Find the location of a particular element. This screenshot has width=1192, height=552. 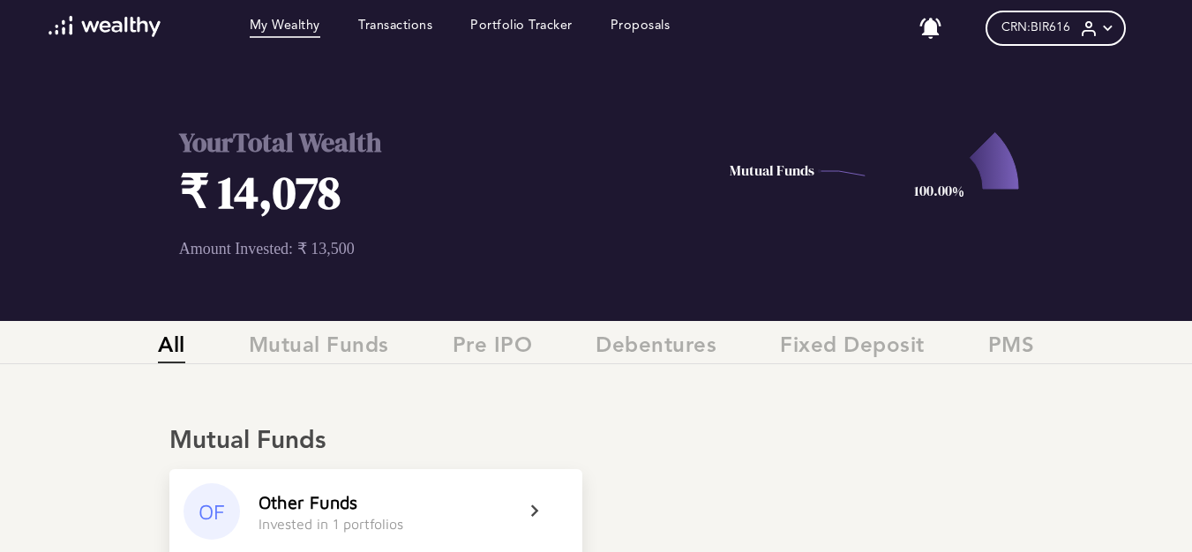

text: Mutual Funds is located at coordinates (772, 170).